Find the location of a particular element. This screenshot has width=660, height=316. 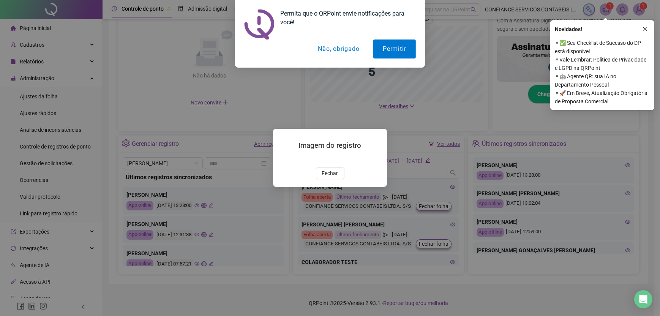

button: Fechar is located at coordinates (330, 174).